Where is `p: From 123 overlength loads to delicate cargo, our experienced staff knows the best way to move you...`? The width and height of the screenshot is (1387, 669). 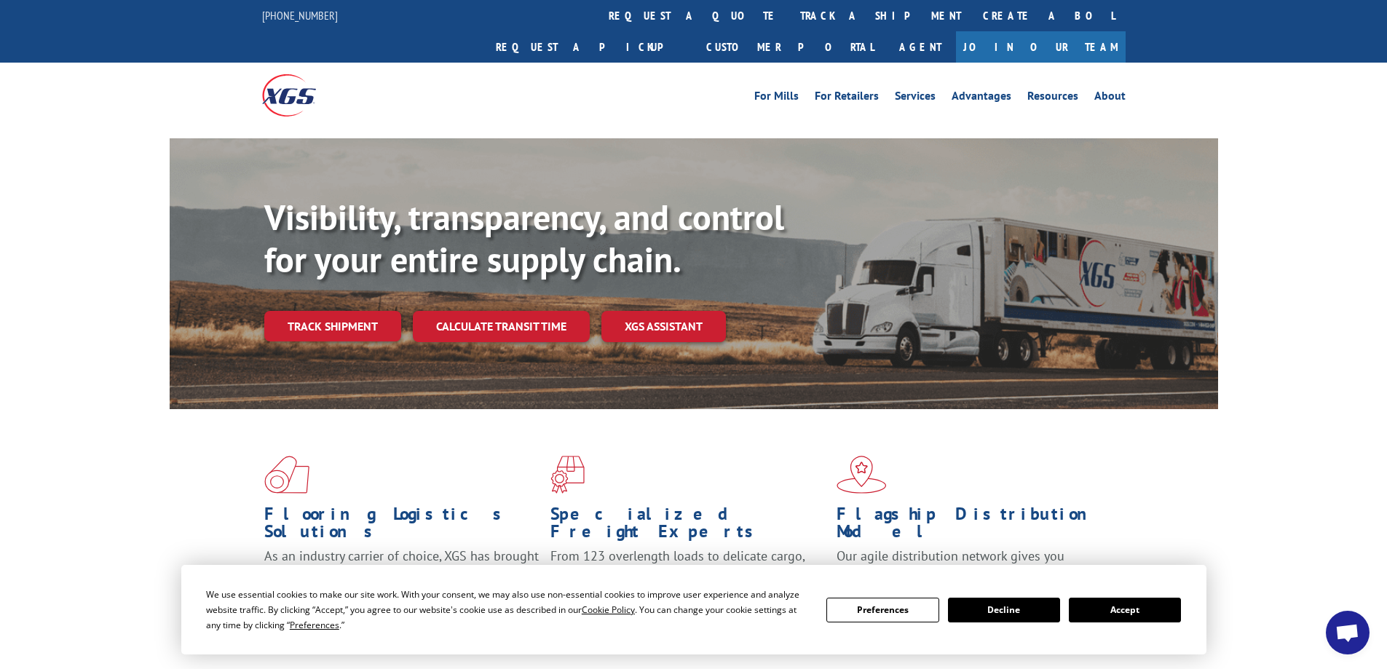
p: From 123 overlength loads to delicate cargo, our experienced staff knows the best way to move you... is located at coordinates (688, 580).